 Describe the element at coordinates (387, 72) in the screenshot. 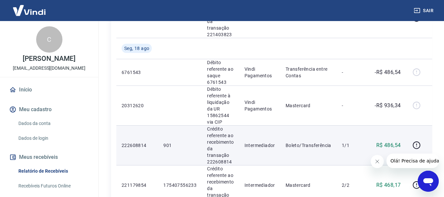

I see `p: -R$ 486,54` at that location.